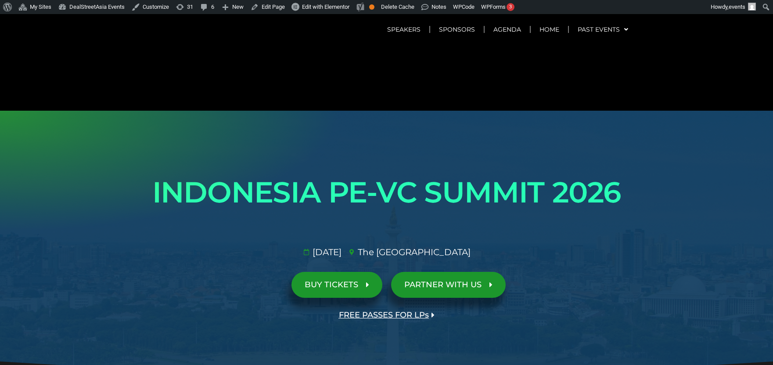 This screenshot has height=365, width=773. I want to click on span: BUY TICKETS, so click(332, 285).